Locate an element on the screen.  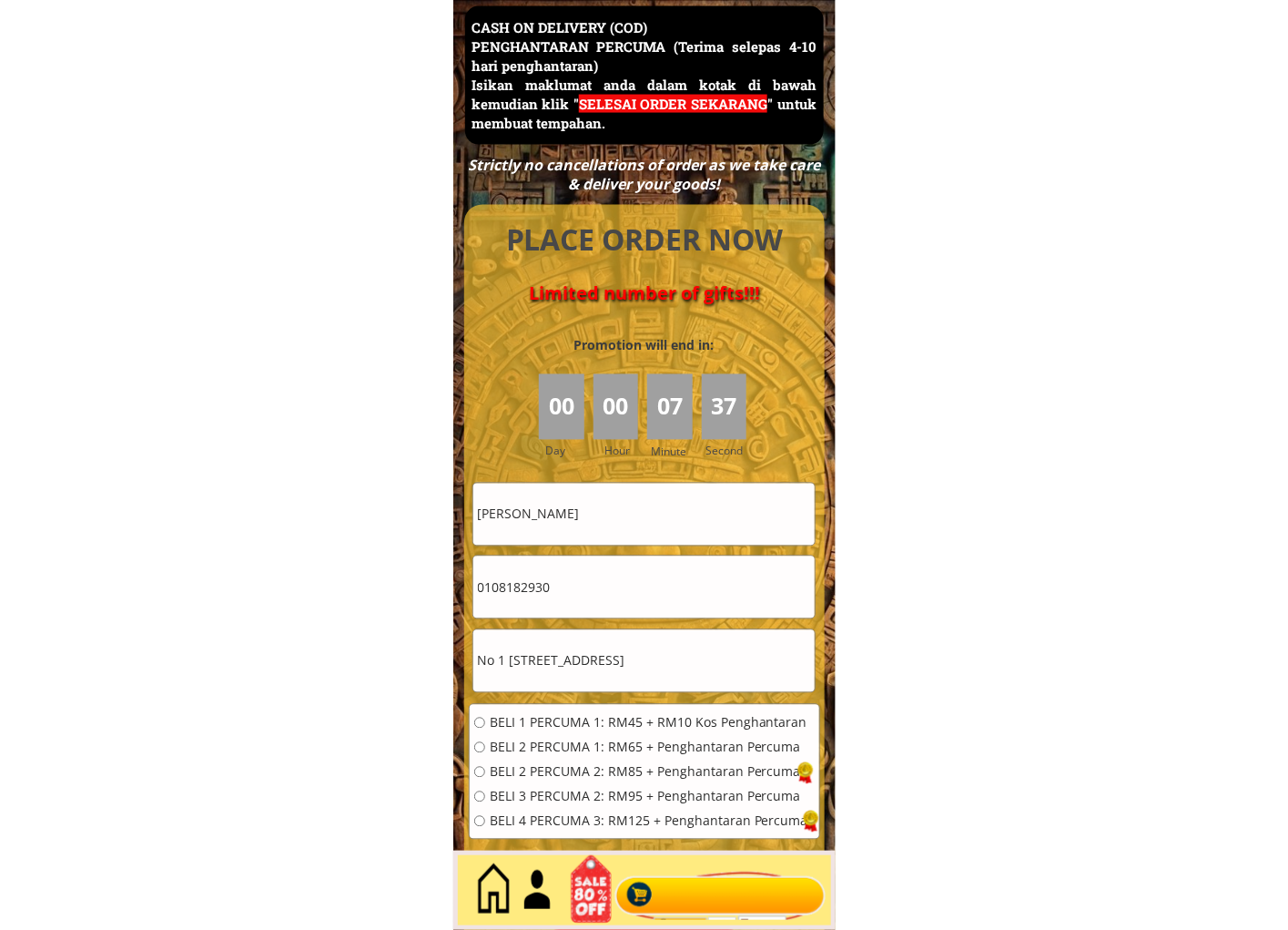
h3: Promotion will end in: is located at coordinates (644, 346).